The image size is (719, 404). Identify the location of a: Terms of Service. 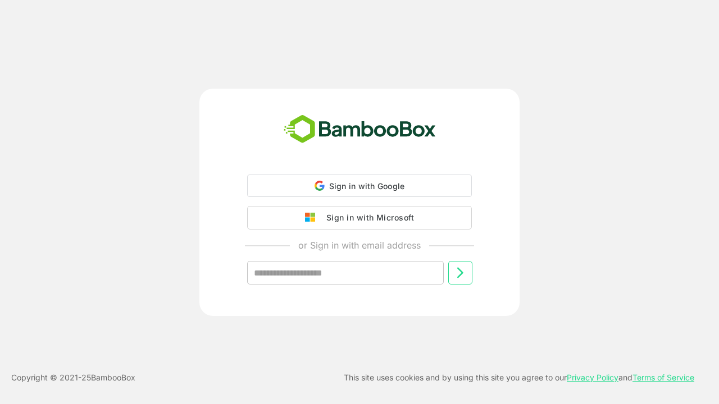
(663, 377).